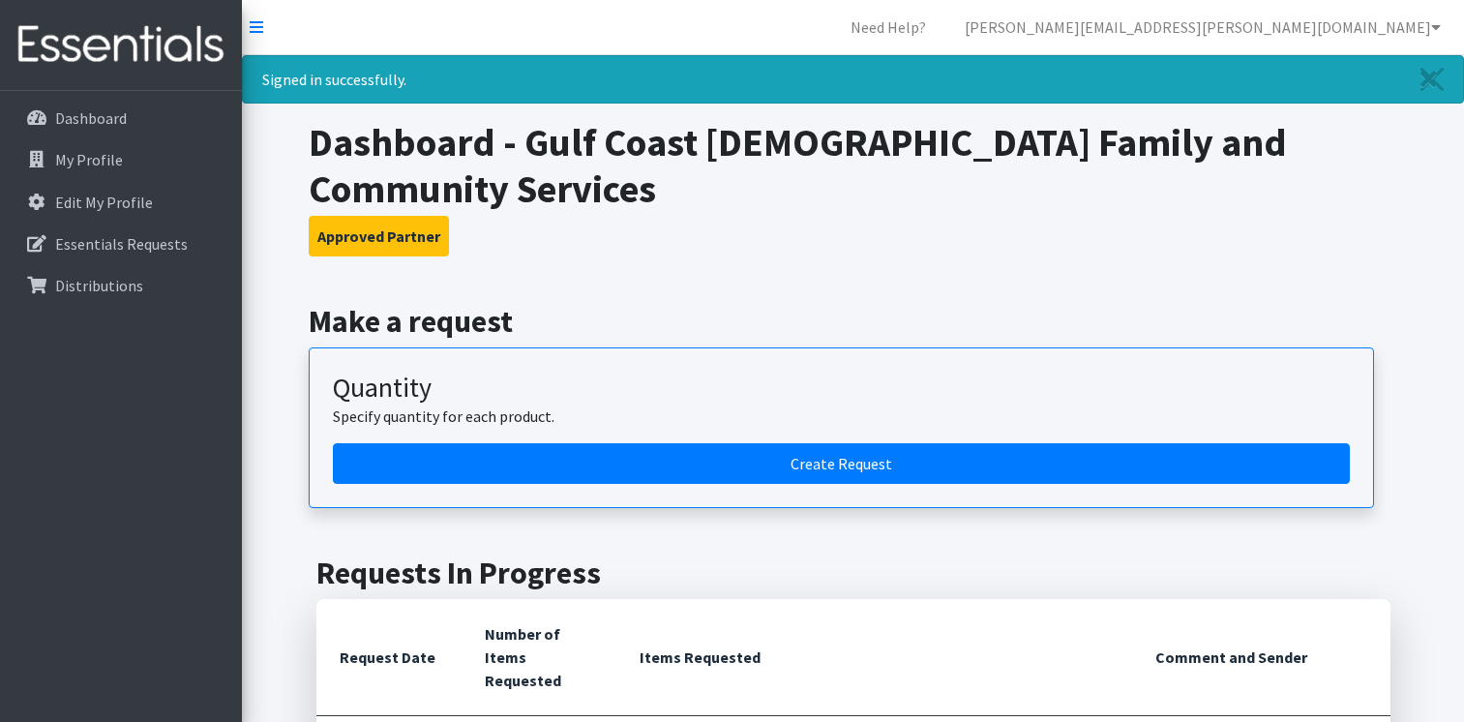  What do you see at coordinates (841, 463) in the screenshot?
I see `a: Create a request by quantity` at bounding box center [841, 463].